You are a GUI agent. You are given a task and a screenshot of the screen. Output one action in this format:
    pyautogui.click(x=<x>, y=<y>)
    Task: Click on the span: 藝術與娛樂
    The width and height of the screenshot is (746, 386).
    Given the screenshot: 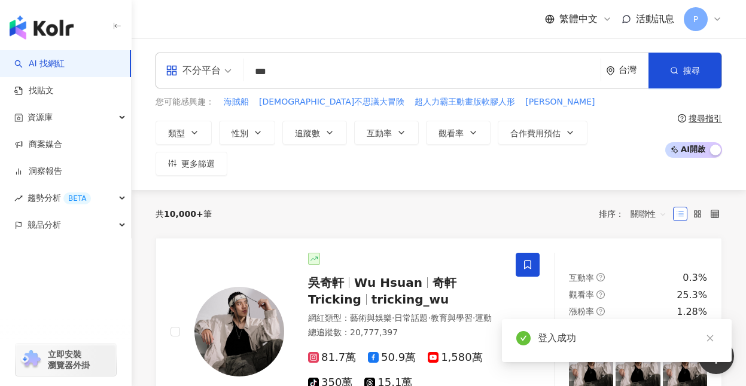 What is the action you would take?
    pyautogui.click(x=371, y=318)
    